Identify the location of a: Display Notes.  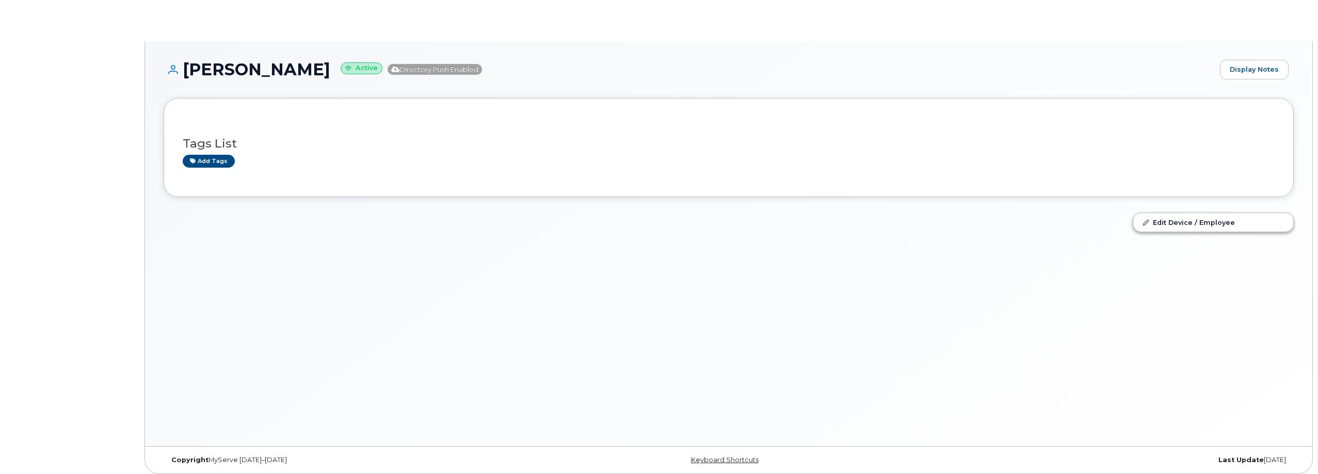
(1254, 70).